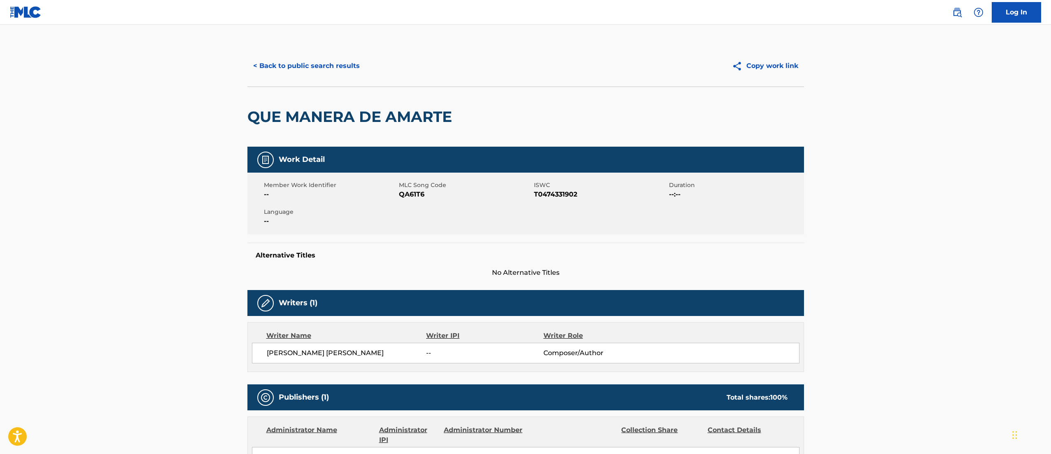 The image size is (1051, 454). Describe the element at coordinates (1030, 434) in the screenshot. I see `div: Widget de chat` at that location.